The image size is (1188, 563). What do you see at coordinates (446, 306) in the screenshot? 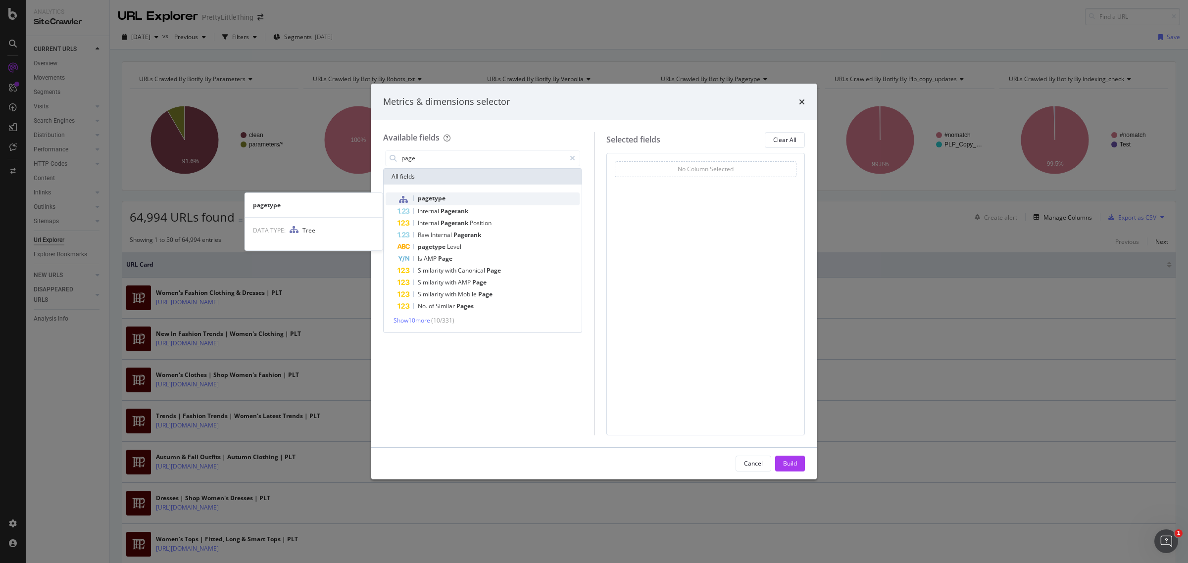
I see `span: Similar` at bounding box center [446, 306].